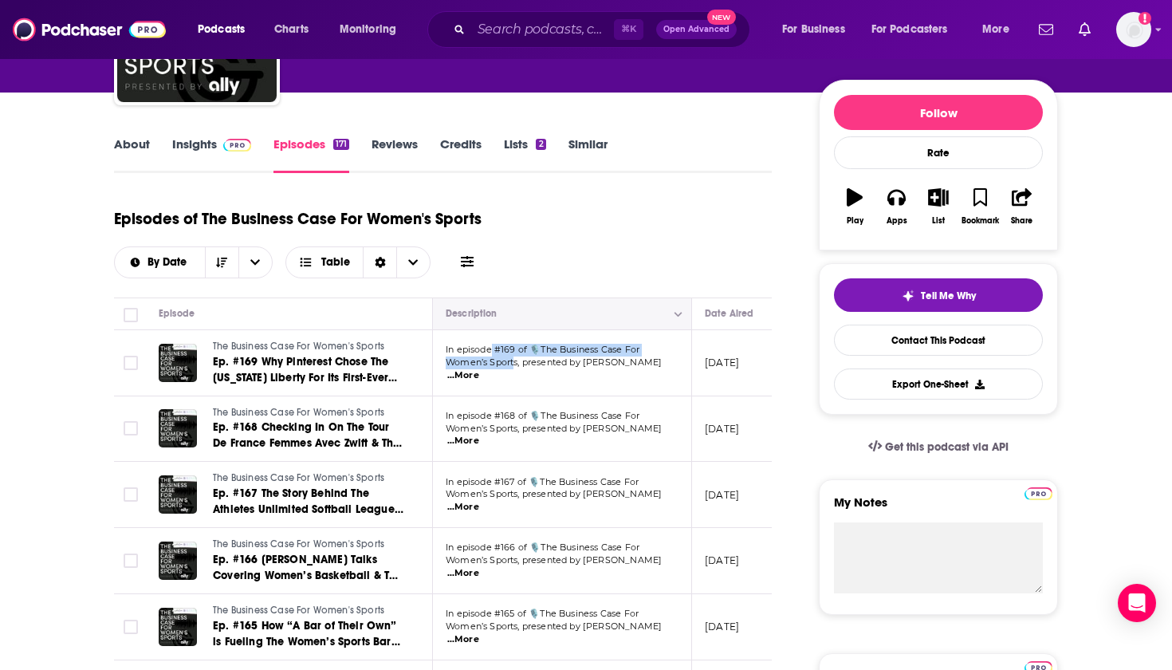 This screenshot has width=1172, height=670. What do you see at coordinates (358, 262) in the screenshot?
I see `button: Choose View` at bounding box center [358, 262].